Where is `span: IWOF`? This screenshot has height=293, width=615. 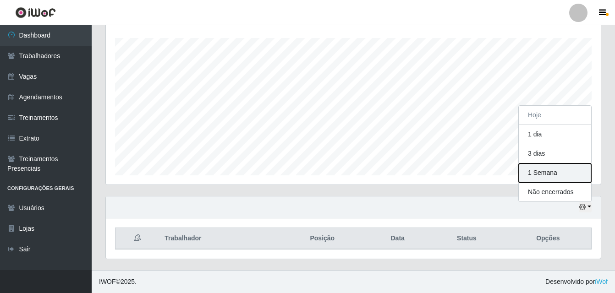
span: IWOF is located at coordinates (107, 282).